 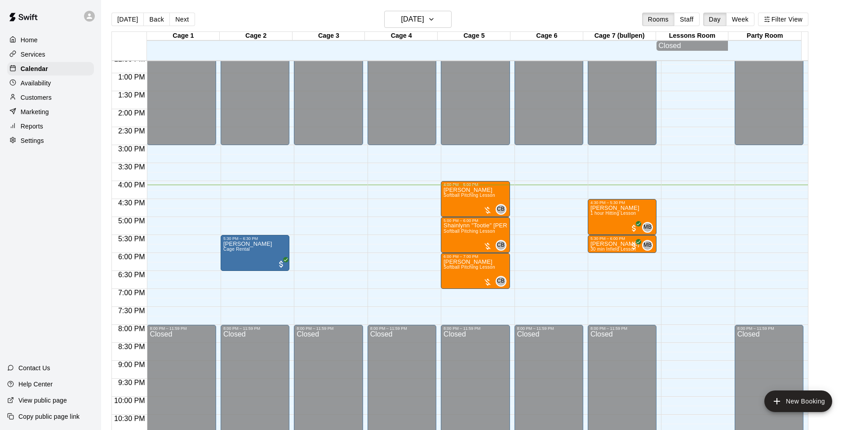 I want to click on div: 4:30 PM – 5:30 PM, so click(x=622, y=203).